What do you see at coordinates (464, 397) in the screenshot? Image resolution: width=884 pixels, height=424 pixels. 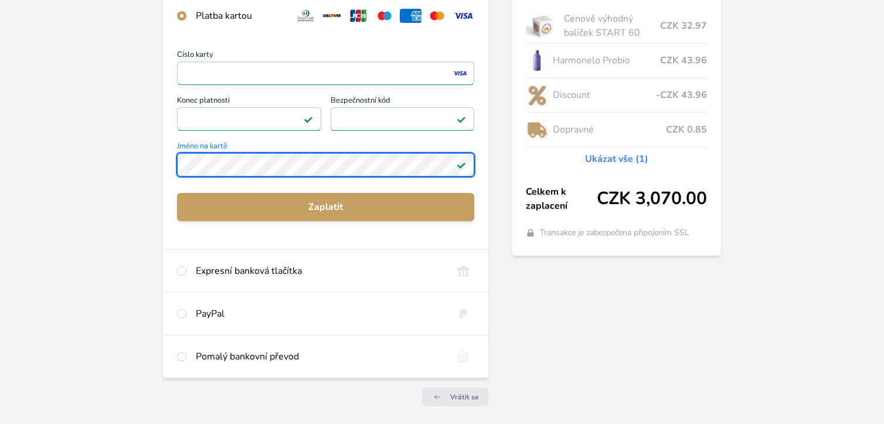 I see `span: Vrátit se` at bounding box center [464, 397].